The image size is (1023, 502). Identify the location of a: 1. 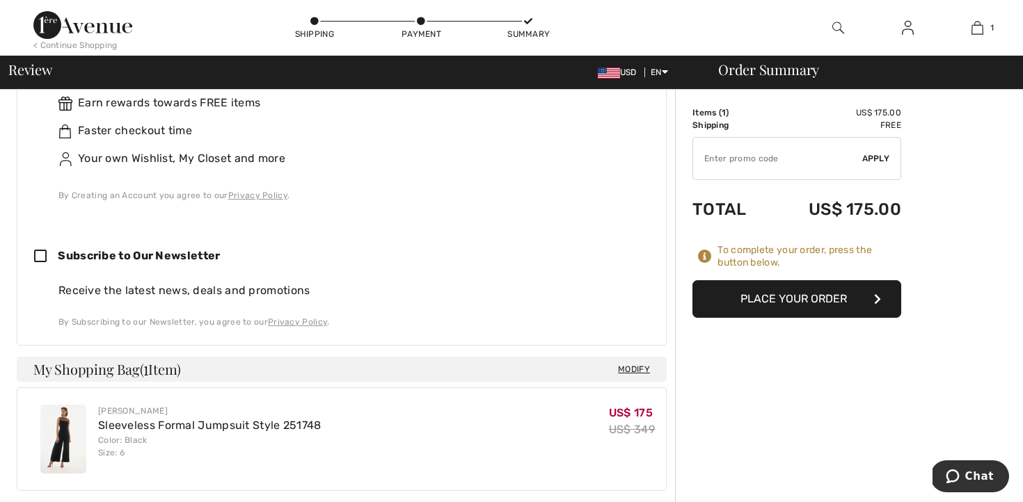
(977, 28).